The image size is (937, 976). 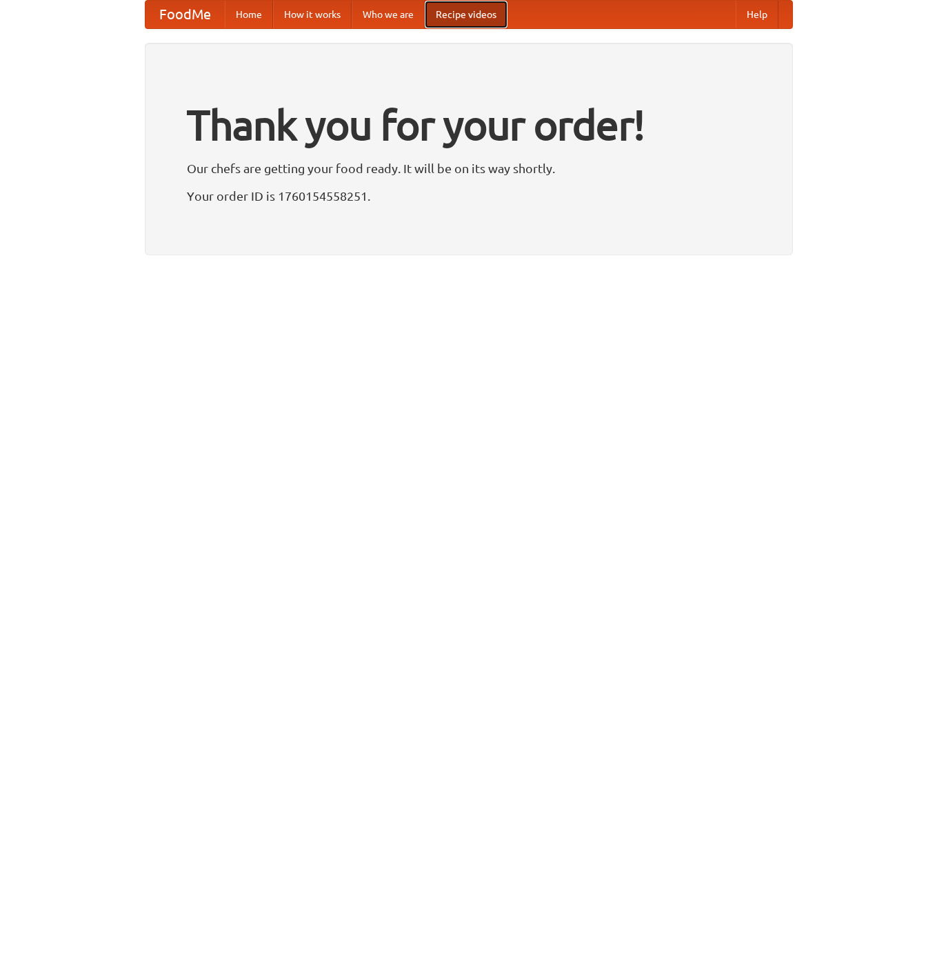 I want to click on p: Our chefs are getting your food ready. It will be on its way shortly., so click(x=469, y=168).